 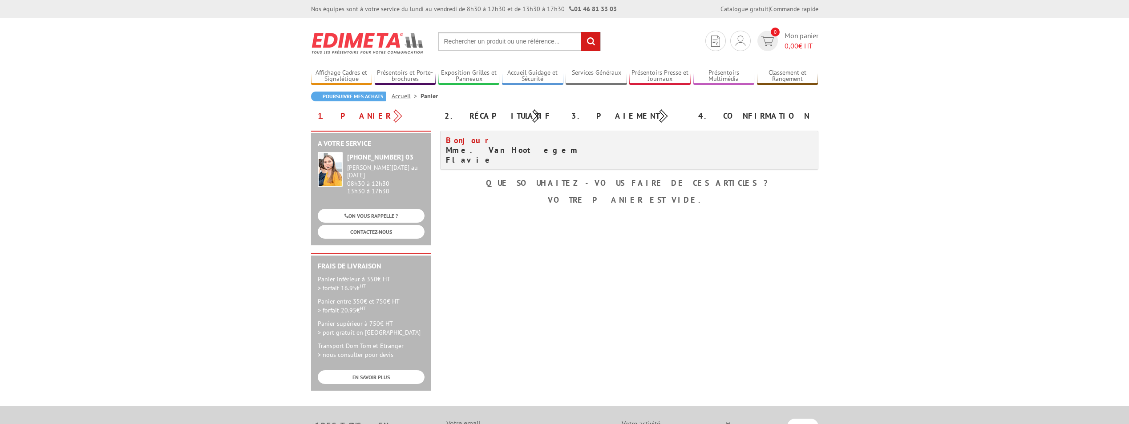 I want to click on div: 08h30 à 12h30 13h30 à 17h30, so click(x=386, y=179).